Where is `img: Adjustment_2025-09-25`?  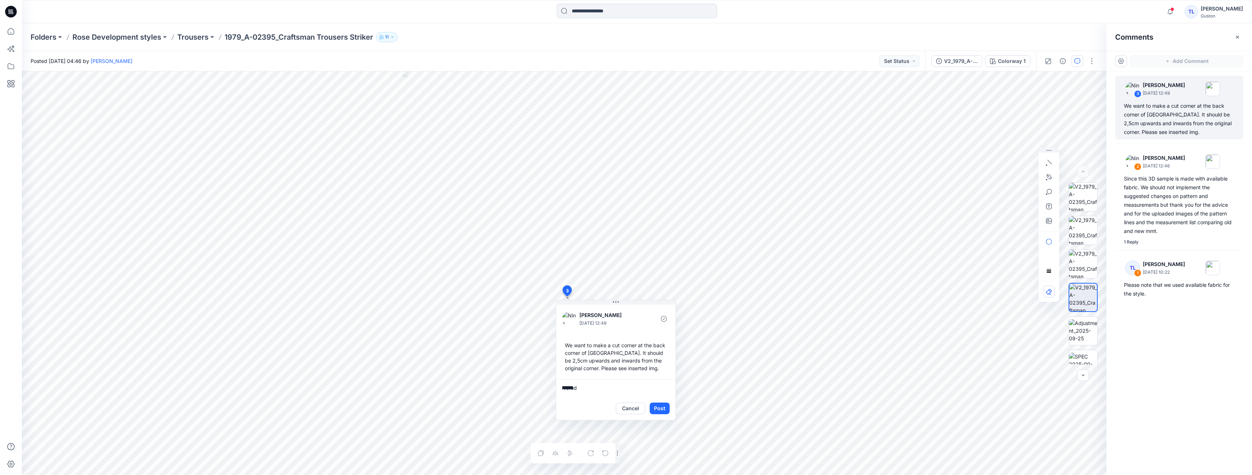
img: Adjustment_2025-09-25 is located at coordinates (1083, 330).